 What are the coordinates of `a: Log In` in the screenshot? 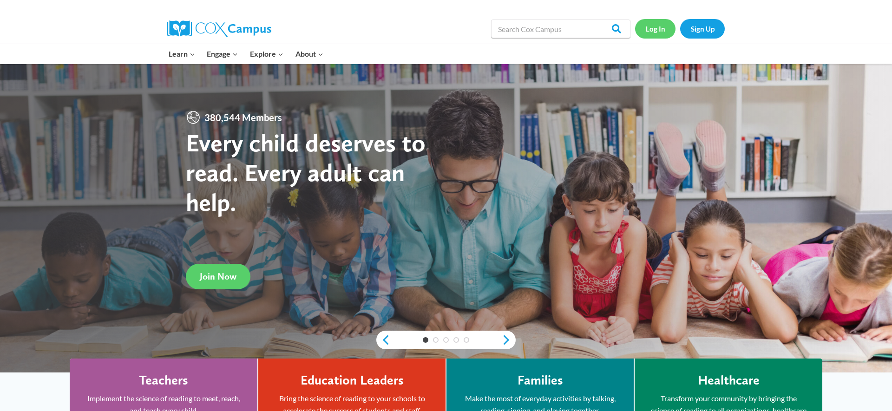 It's located at (655, 28).